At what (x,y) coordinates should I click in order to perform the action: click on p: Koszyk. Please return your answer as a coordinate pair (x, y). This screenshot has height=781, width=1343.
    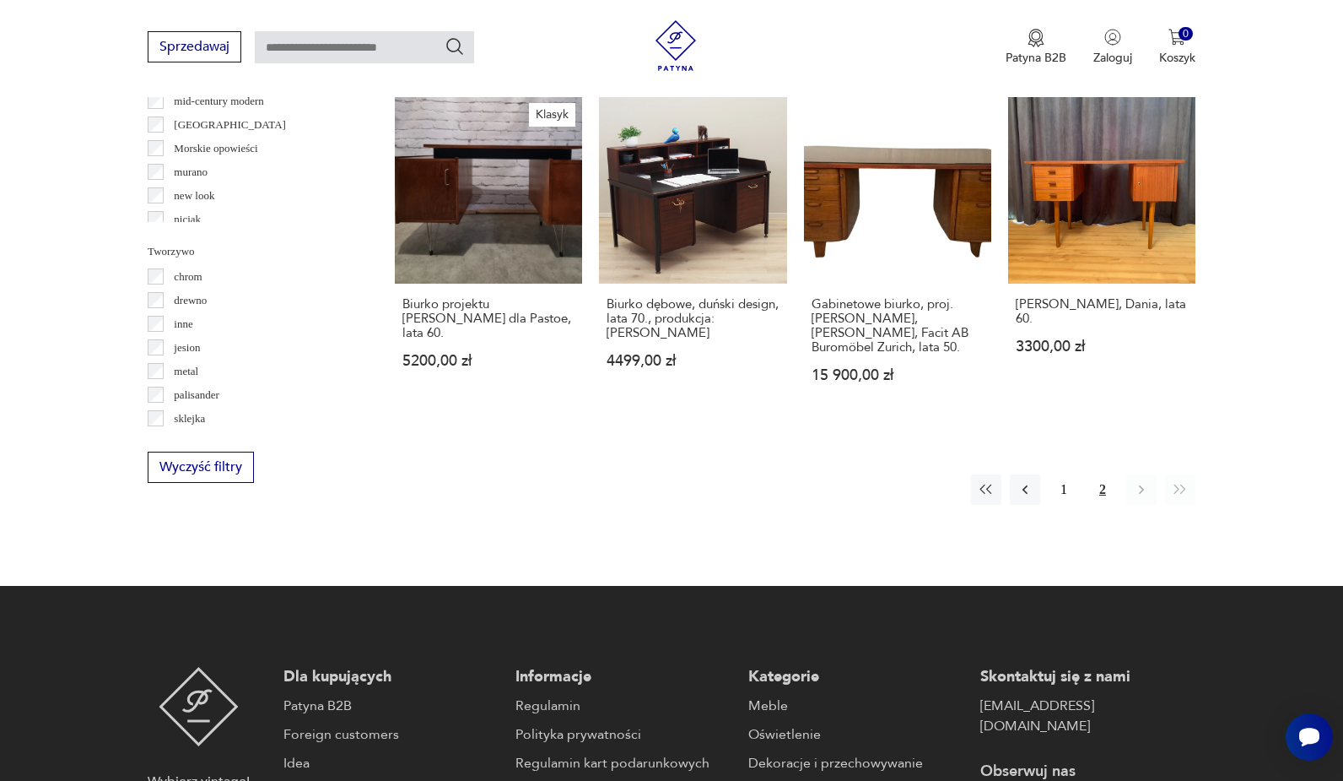
    Looking at the image, I should click on (1177, 57).